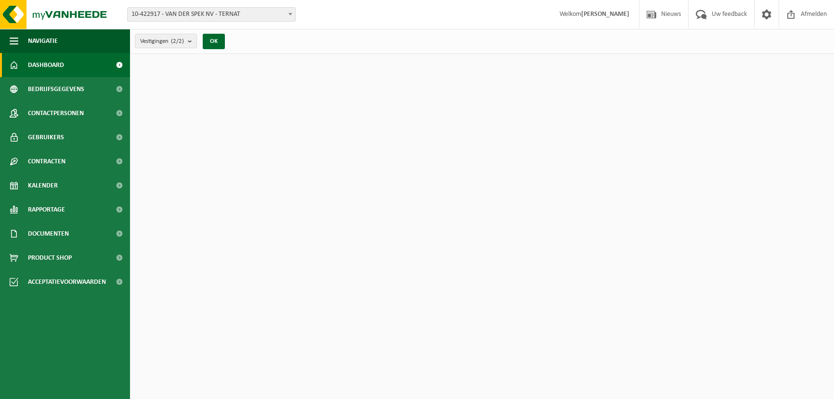 Image resolution: width=834 pixels, height=399 pixels. What do you see at coordinates (177, 41) in the screenshot?
I see `count: (2/2)` at bounding box center [177, 41].